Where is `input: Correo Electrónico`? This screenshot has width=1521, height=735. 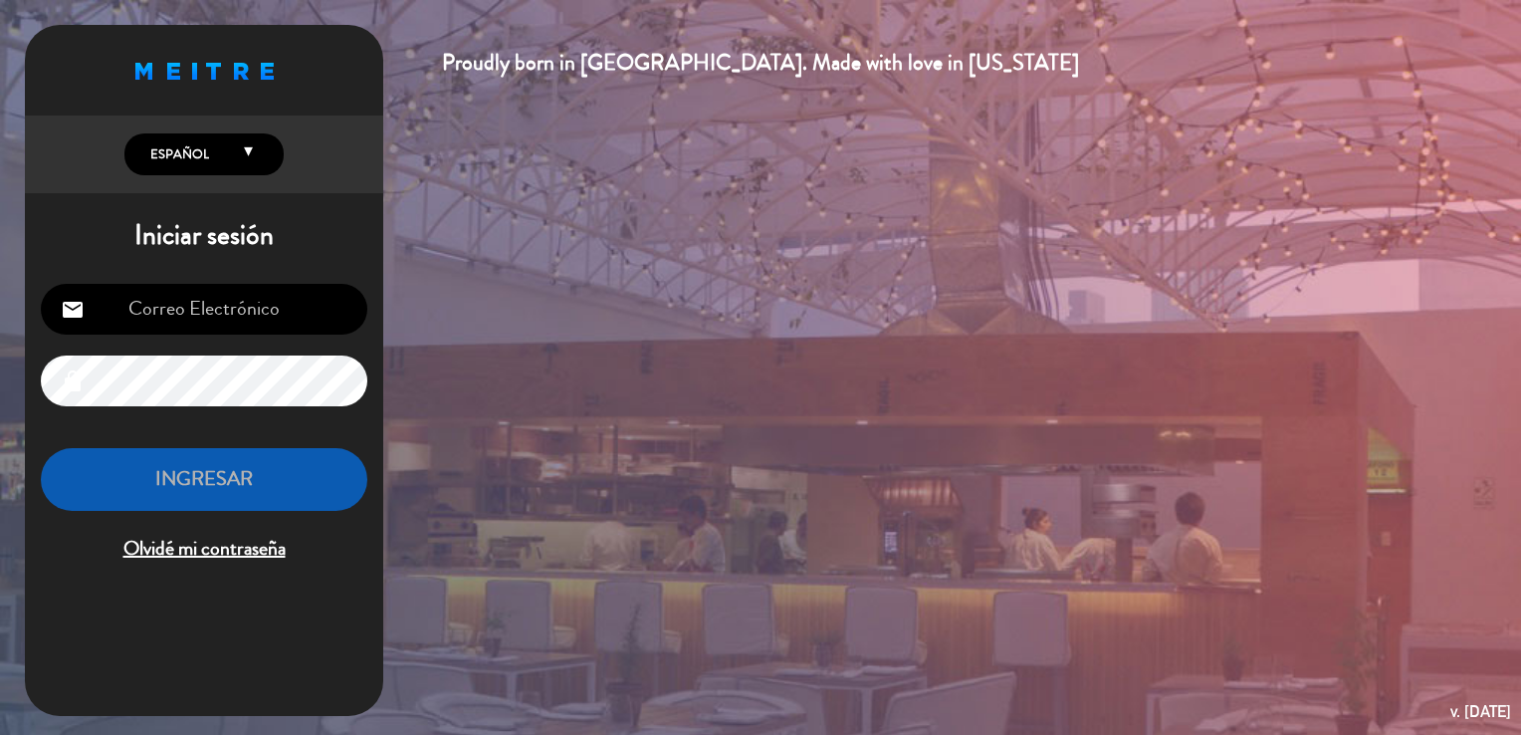 input: Correo Electrónico is located at coordinates (204, 309).